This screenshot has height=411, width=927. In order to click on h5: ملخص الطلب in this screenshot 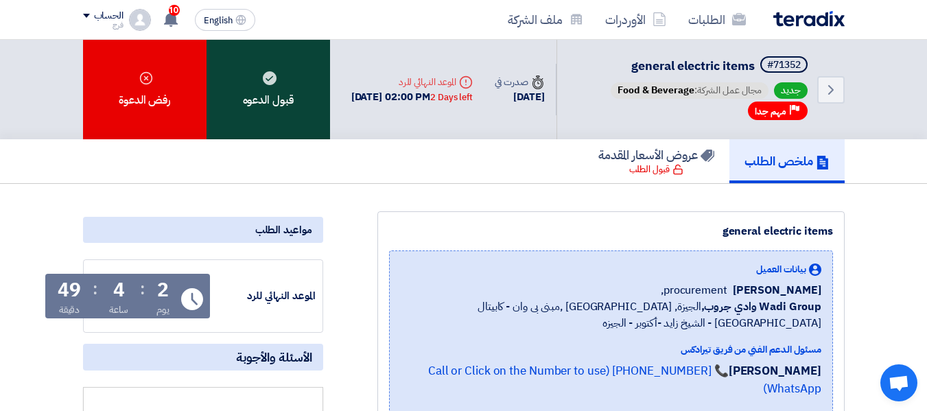, I will do `click(787, 161)`.